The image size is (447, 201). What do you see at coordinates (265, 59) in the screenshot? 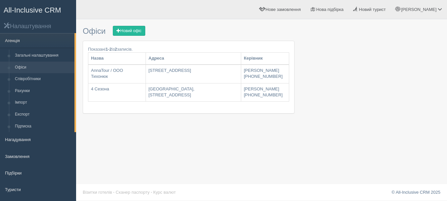
I see `th: Керівник` at bounding box center [265, 59].